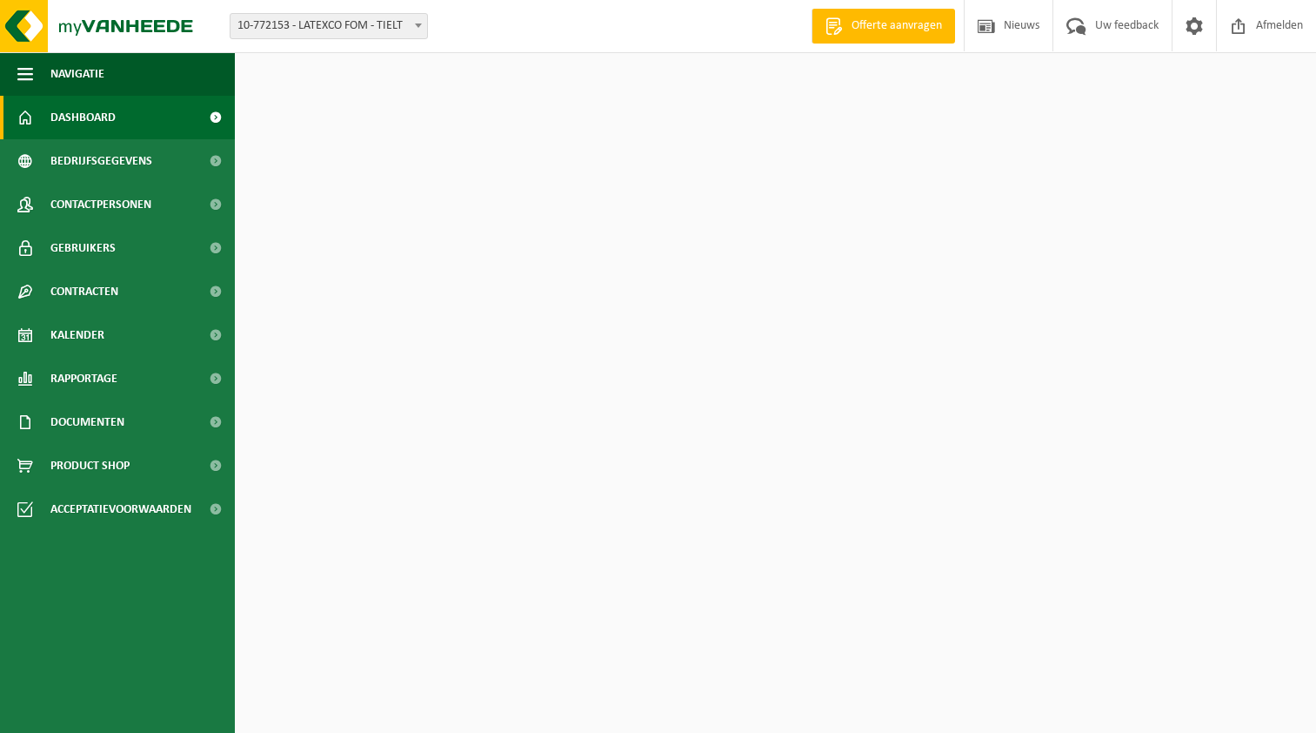  What do you see at coordinates (83, 117) in the screenshot?
I see `span: Dashboard` at bounding box center [83, 117].